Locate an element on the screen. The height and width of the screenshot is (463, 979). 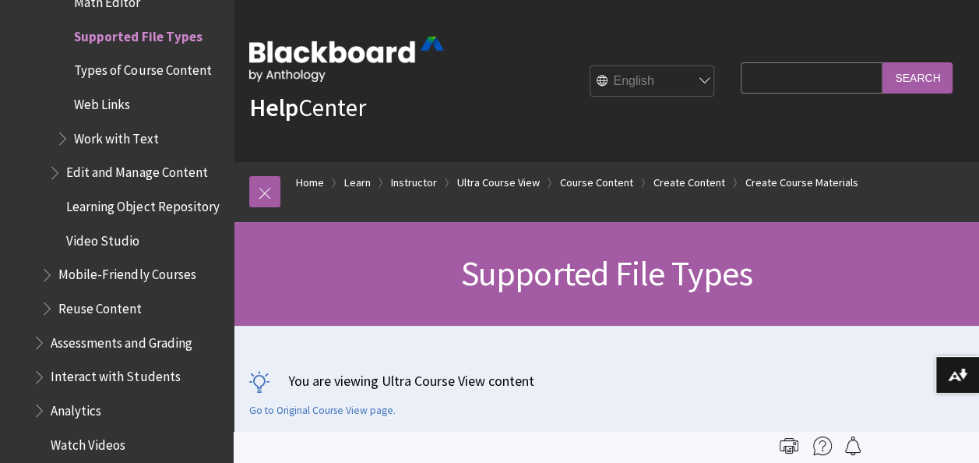
span: Video Studio is located at coordinates (103, 238).